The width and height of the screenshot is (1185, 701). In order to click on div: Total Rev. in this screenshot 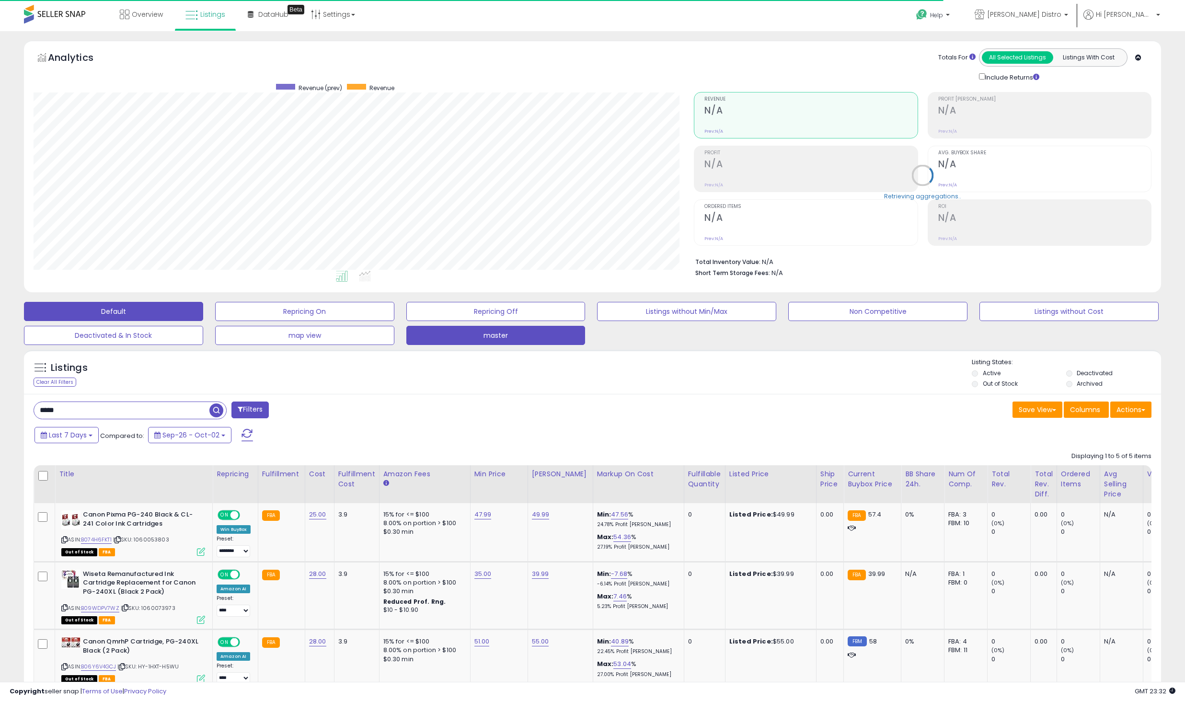, I will do `click(1008, 479)`.